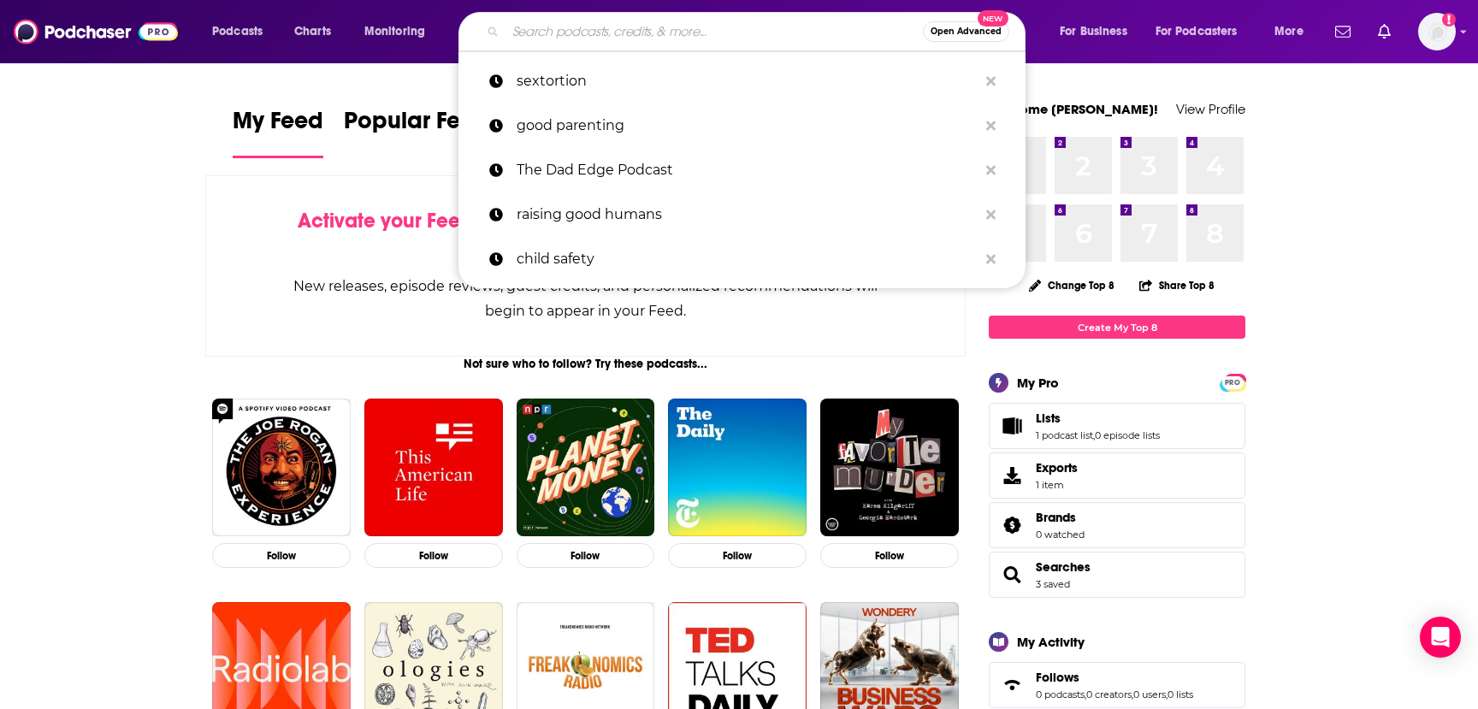  Describe the element at coordinates (1037, 382) in the screenshot. I see `div: My Pro` at that location.